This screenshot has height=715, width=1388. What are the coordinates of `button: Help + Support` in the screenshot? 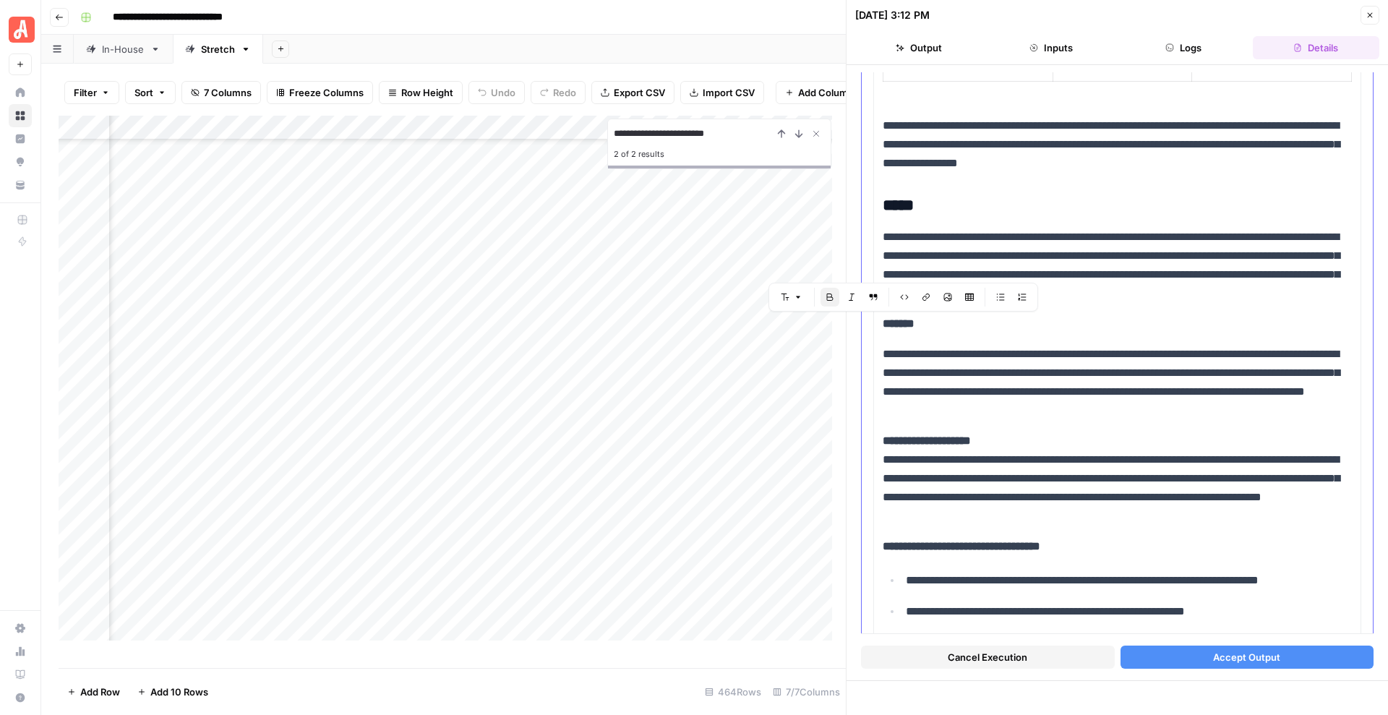 It's located at (20, 698).